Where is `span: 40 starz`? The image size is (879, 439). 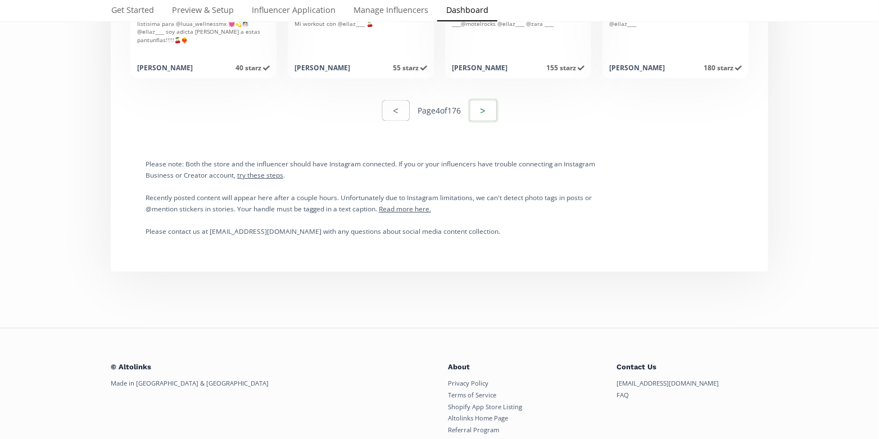
span: 40 starz is located at coordinates (252, 67).